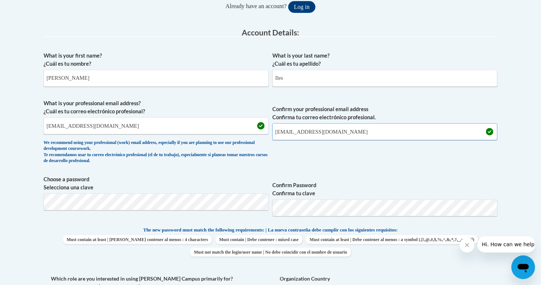 The image size is (541, 285). I want to click on label: What is your first name? ¿Cuál es tu nombre?, so click(156, 60).